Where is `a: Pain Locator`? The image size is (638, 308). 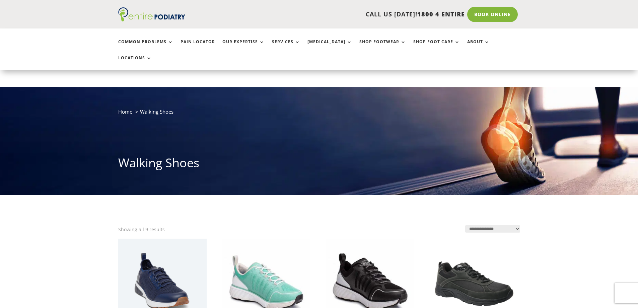
a: Pain Locator is located at coordinates (197, 47).